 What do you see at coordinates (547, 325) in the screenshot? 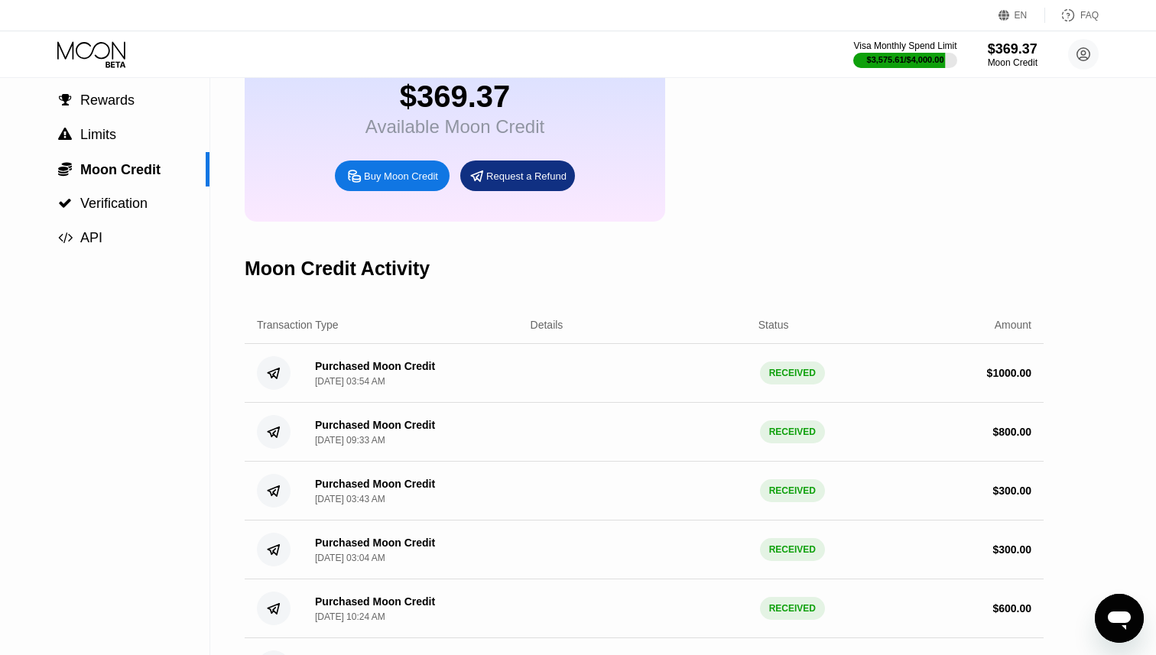
I see `div: Details` at bounding box center [547, 325].